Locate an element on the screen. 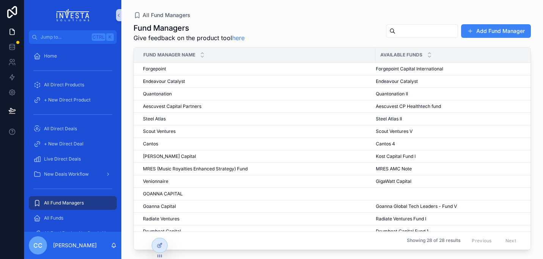 This screenshot has width=543, height=259. span: GigaWatt Capital is located at coordinates (394, 182).